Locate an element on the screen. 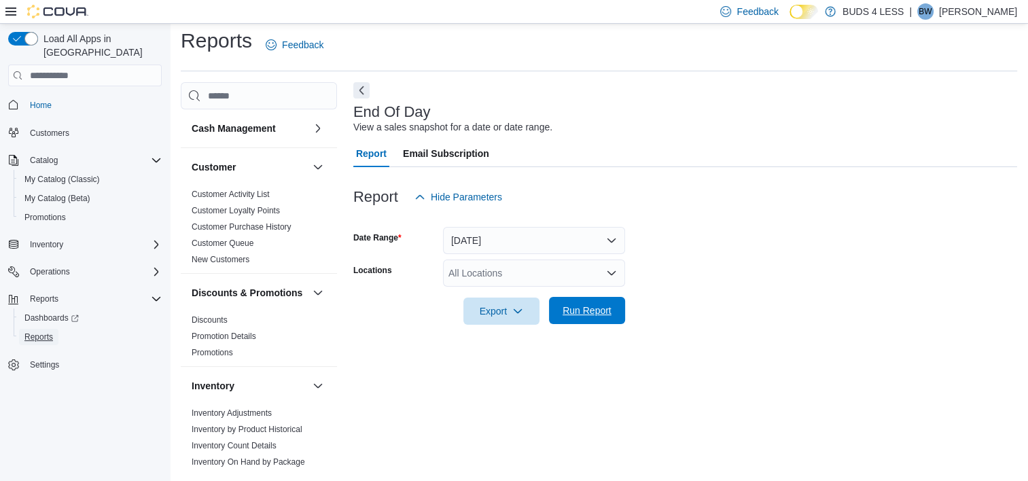 The height and width of the screenshot is (481, 1028). span: Customers is located at coordinates (93, 133).